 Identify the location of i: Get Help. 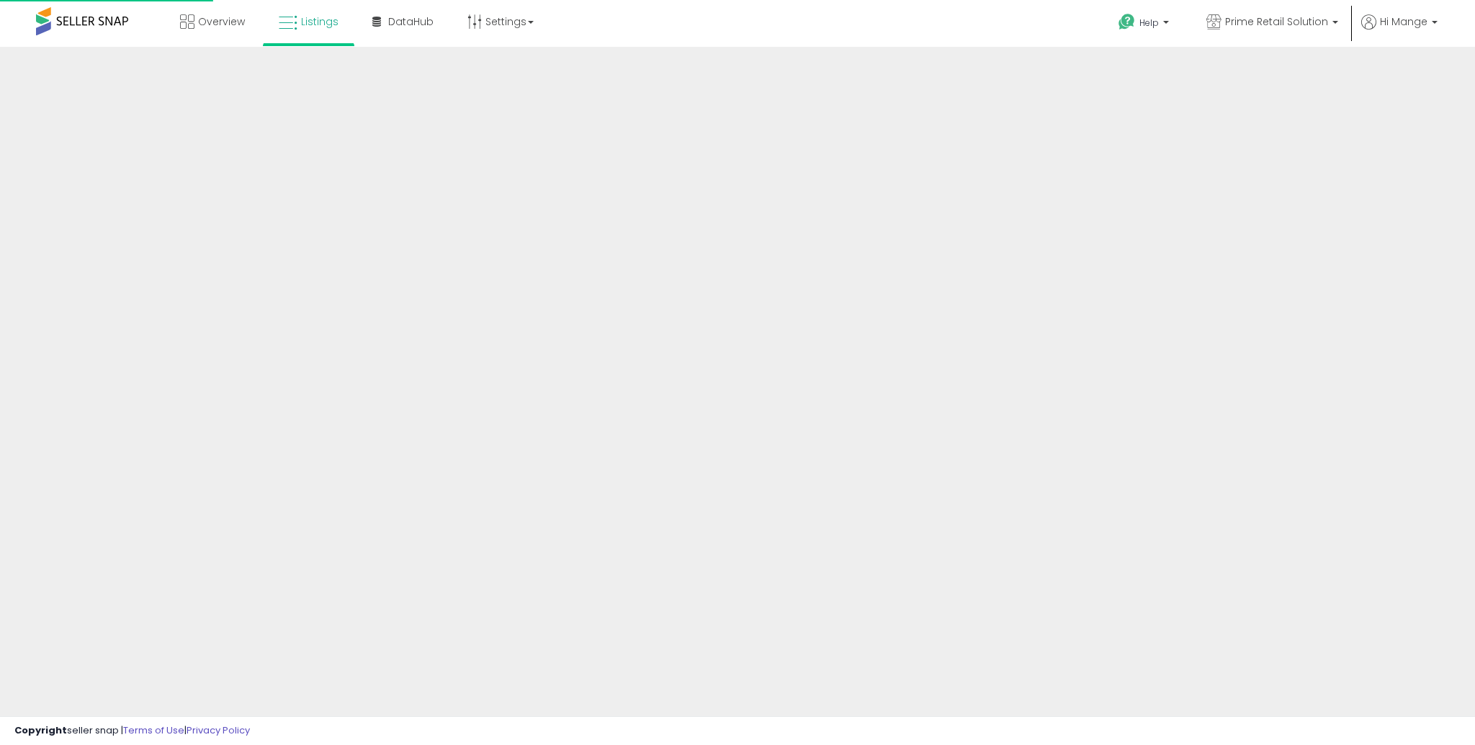
(1127, 22).